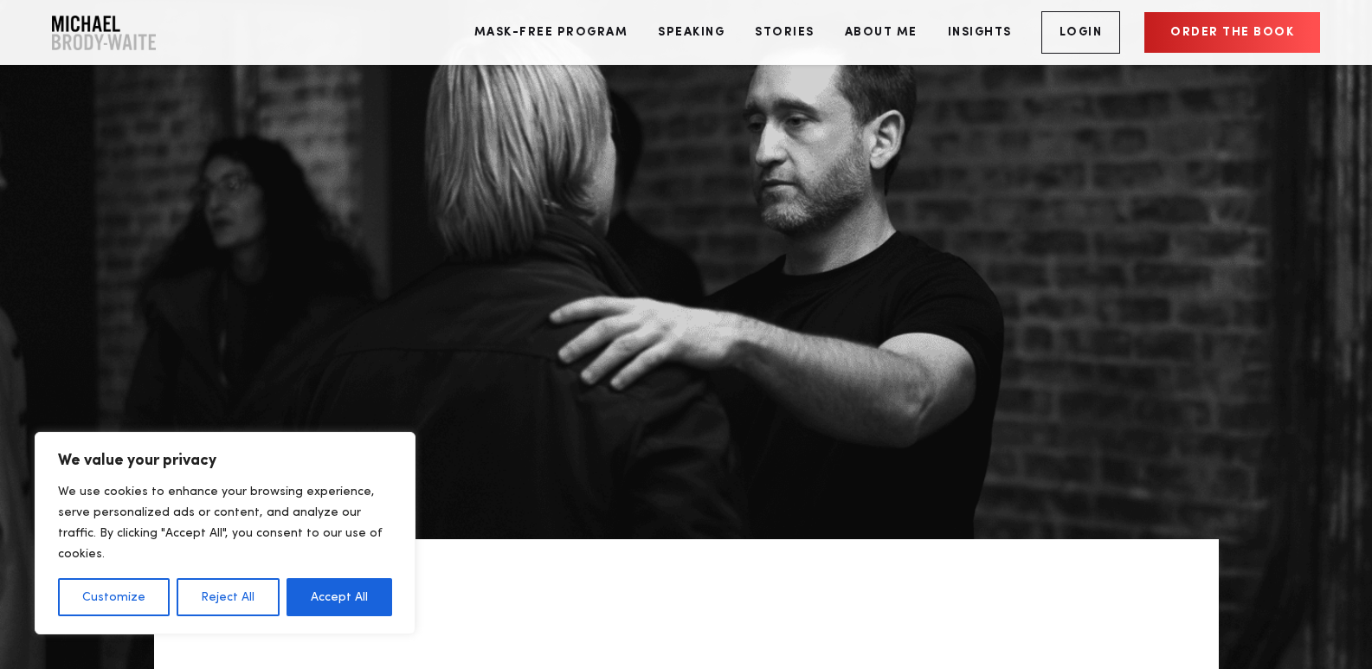 This screenshot has height=669, width=1372. Describe the element at coordinates (104, 33) in the screenshot. I see `a: Company Logo Company Logo` at that location.